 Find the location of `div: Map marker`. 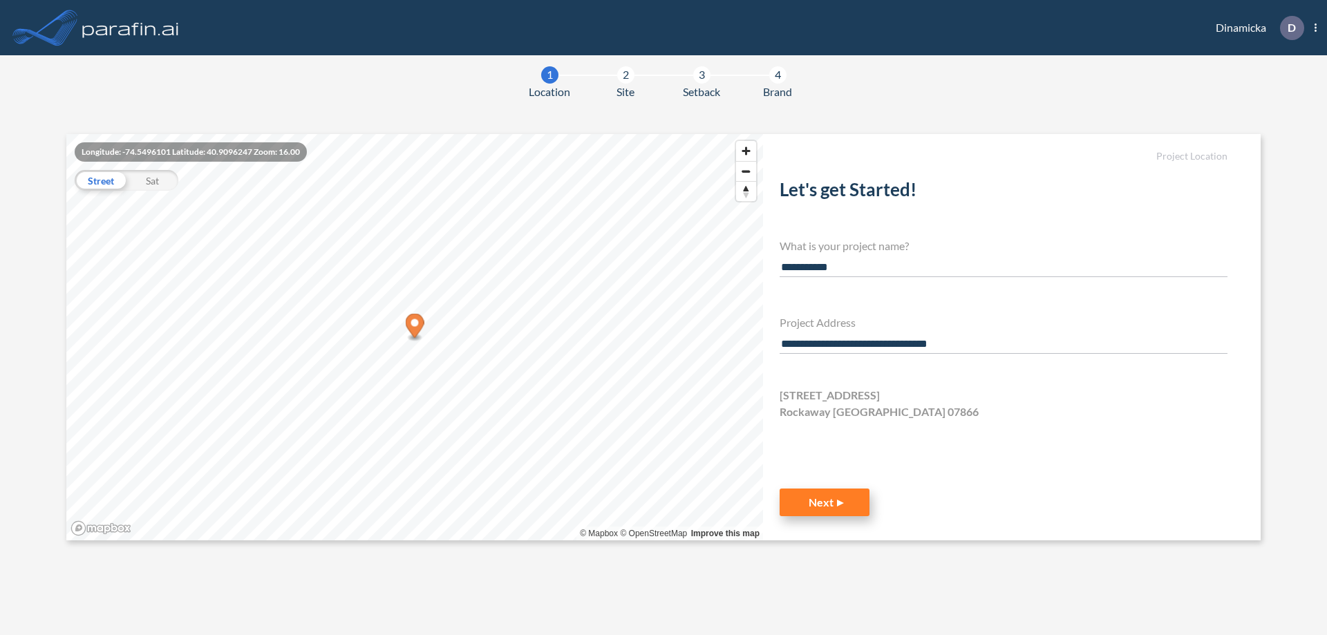

div: Map marker is located at coordinates (415, 328).